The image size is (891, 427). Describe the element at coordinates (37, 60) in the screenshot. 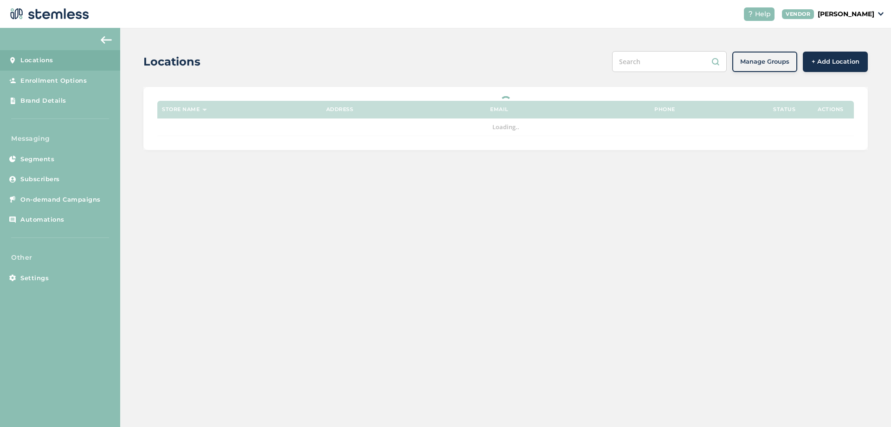

I see `span: Locations` at that location.